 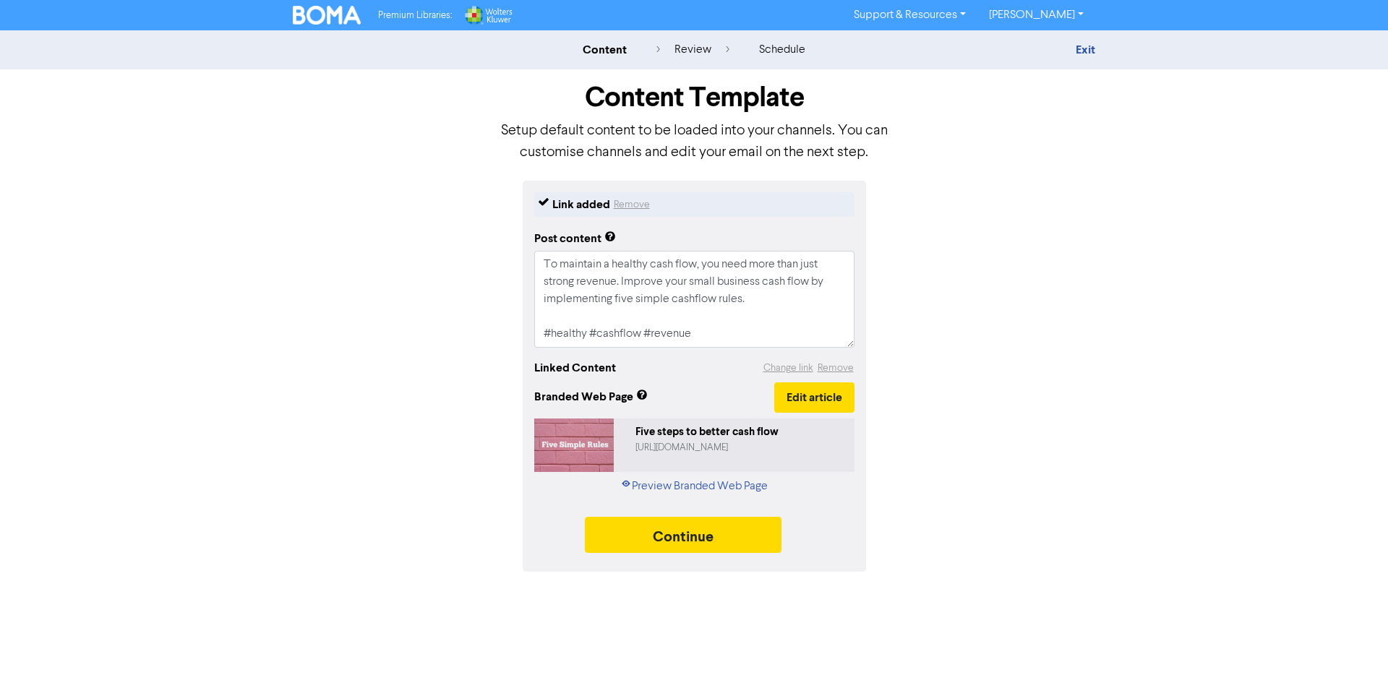 I want to click on h1: Content Template, so click(x=694, y=98).